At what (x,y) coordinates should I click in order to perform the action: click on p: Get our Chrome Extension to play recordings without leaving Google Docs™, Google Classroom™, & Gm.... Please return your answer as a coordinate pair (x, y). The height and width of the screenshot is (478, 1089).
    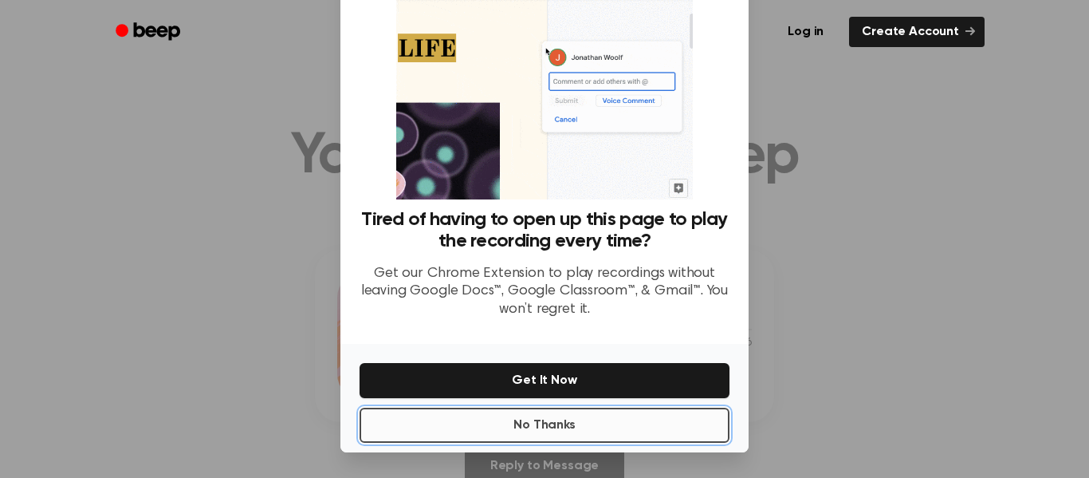
    Looking at the image, I should click on (545, 292).